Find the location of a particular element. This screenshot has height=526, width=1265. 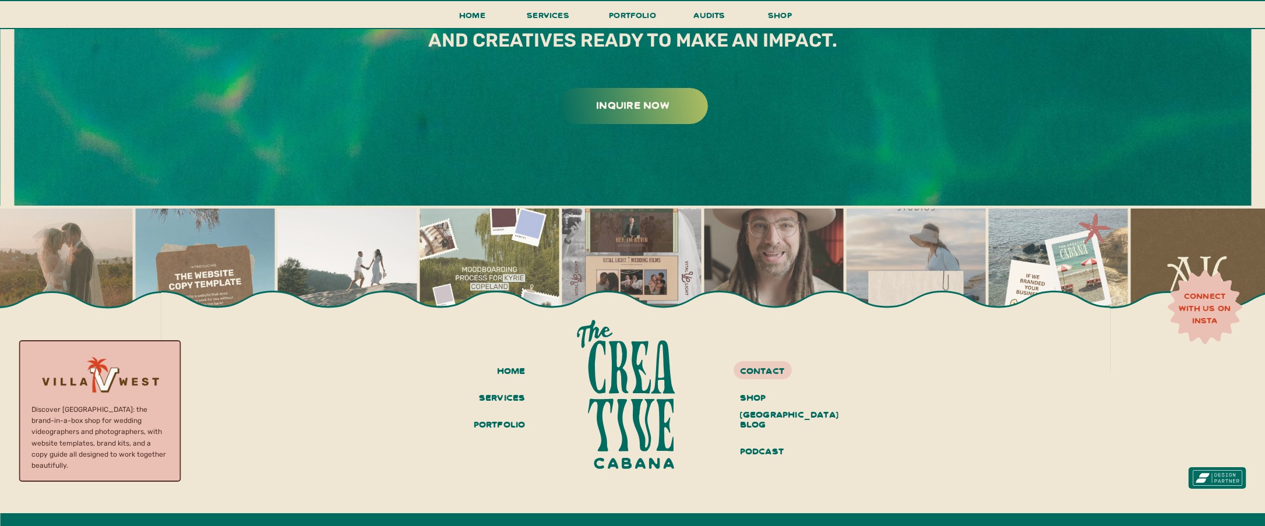

h3: services is located at coordinates (500, 399).